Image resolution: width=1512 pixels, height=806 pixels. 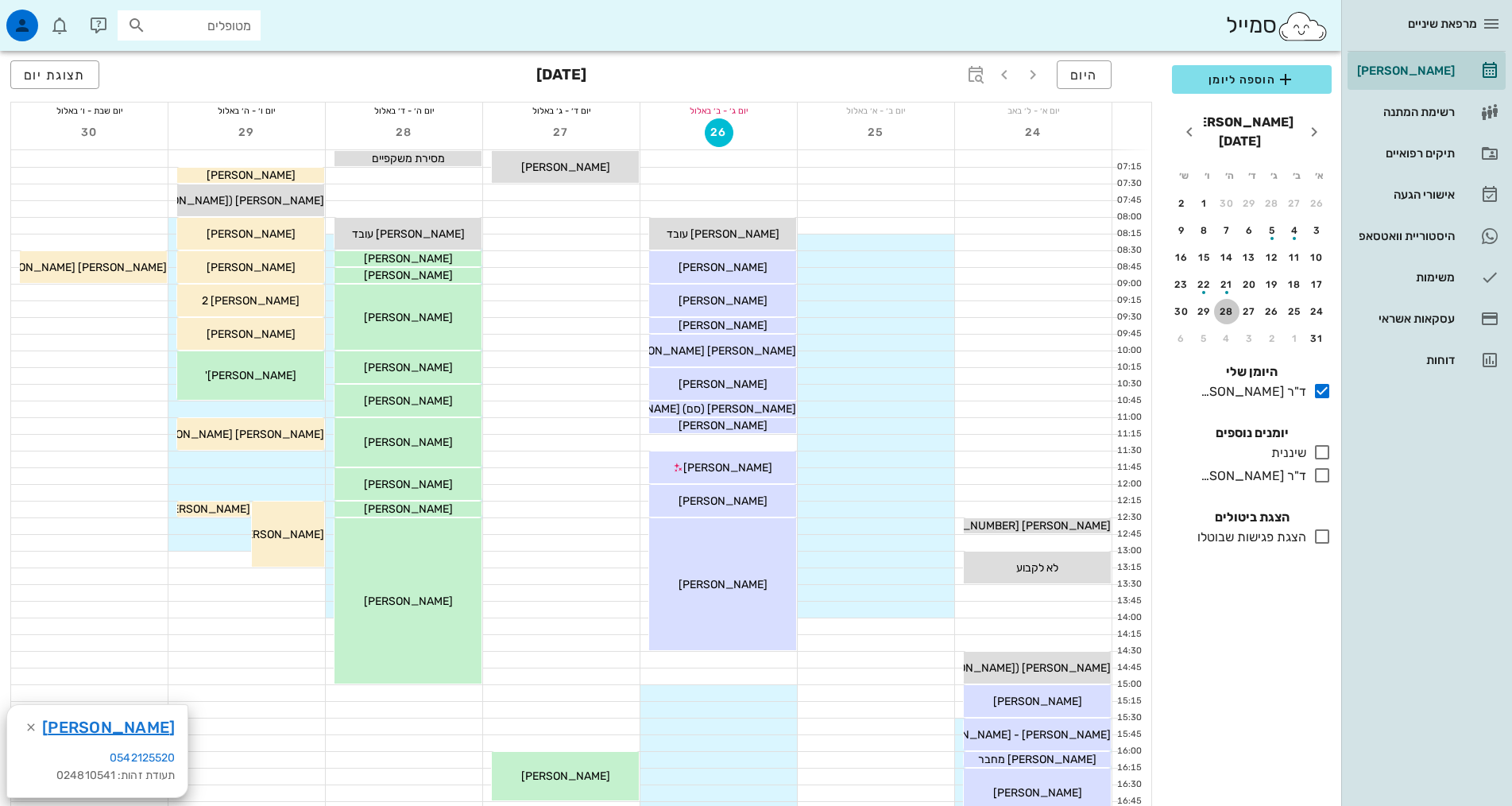 I want to click on div: 11:15, so click(x=1129, y=433).